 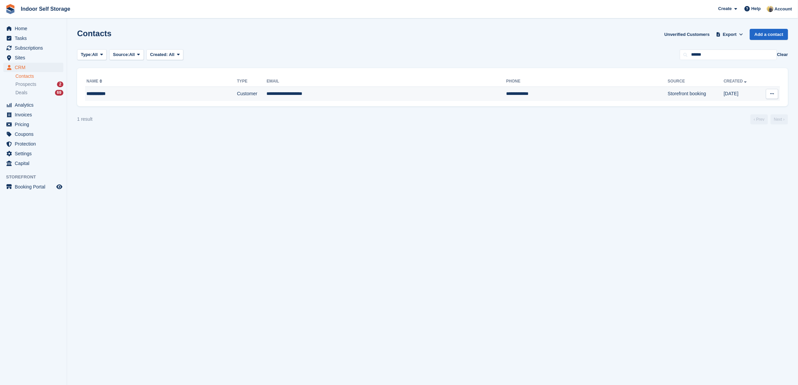 I want to click on span: Analytics, so click(x=35, y=105).